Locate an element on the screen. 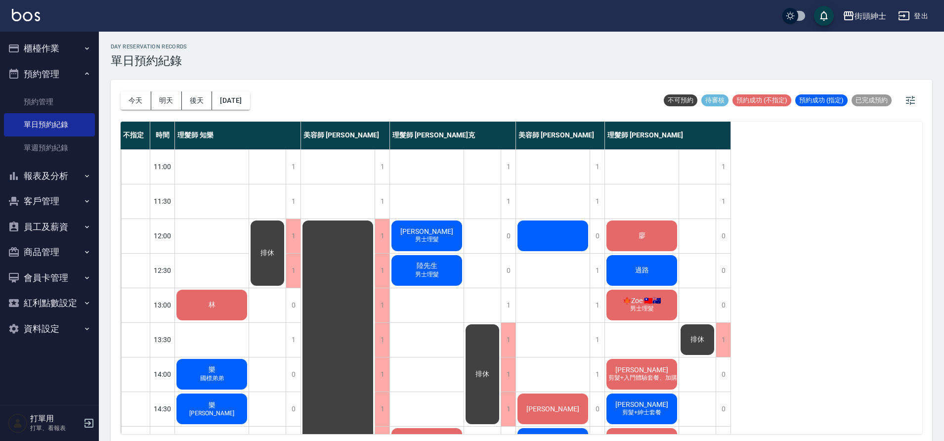 This screenshot has width=944, height=441. h5: 打單用 is located at coordinates (55, 418).